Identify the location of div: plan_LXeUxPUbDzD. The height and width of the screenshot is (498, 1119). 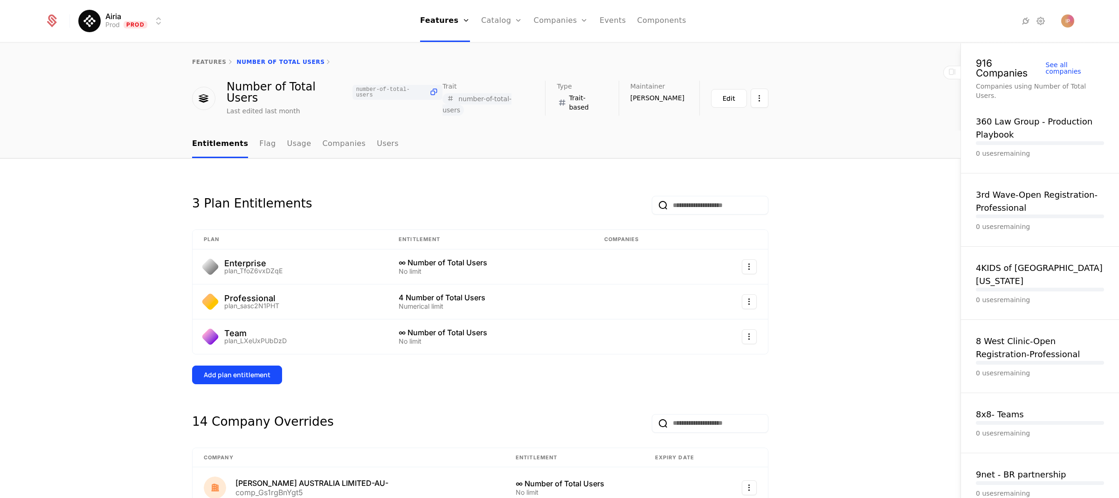
(256, 341).